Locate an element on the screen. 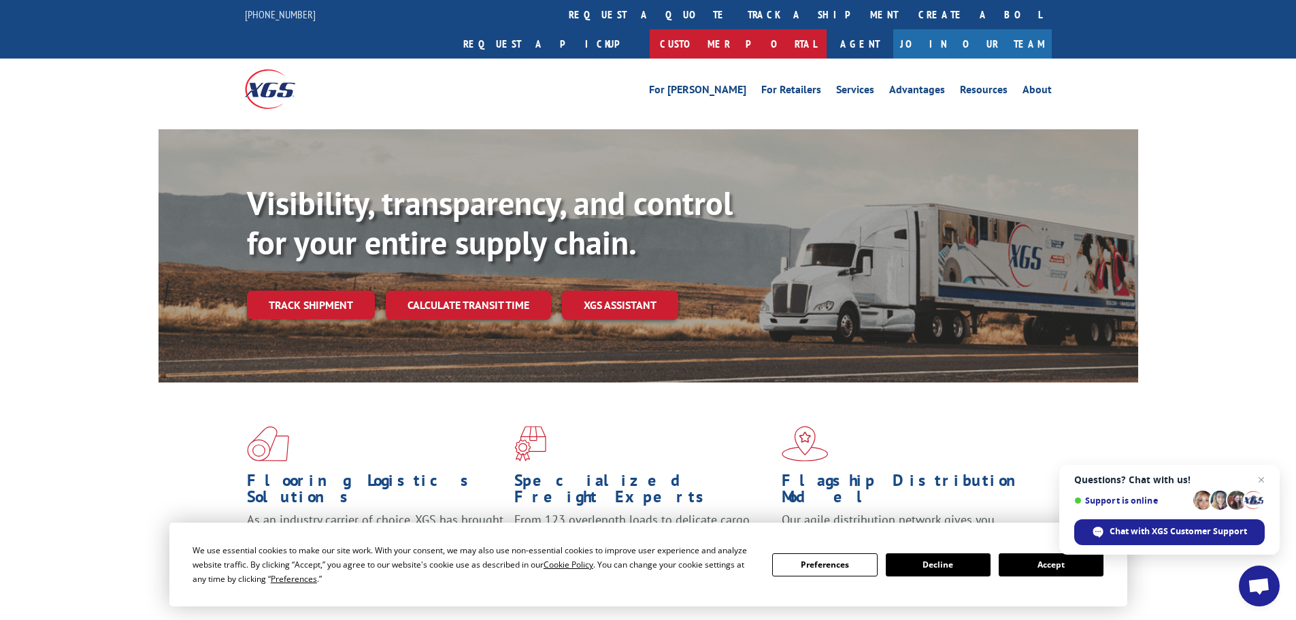 This screenshot has height=620, width=1296. a: About is located at coordinates (1037, 92).